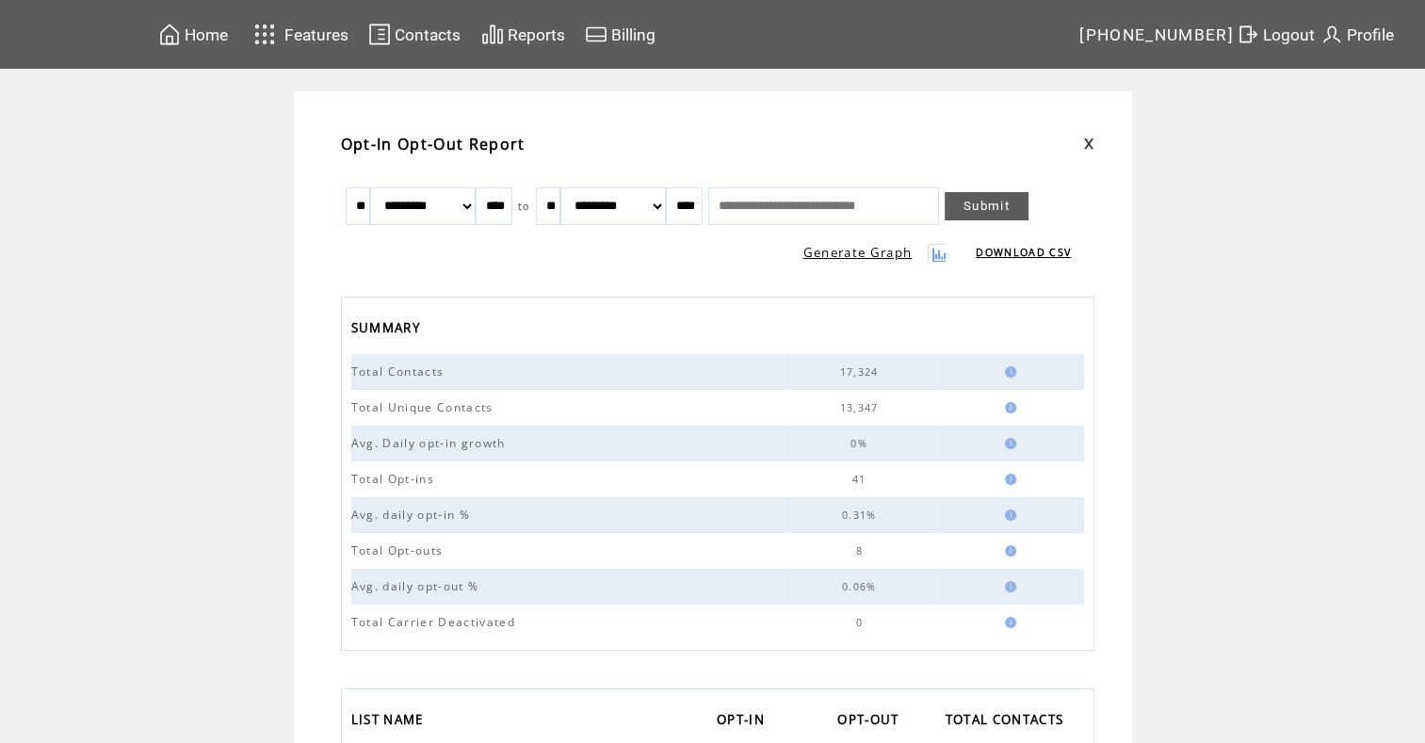 The image size is (1425, 743). Describe the element at coordinates (1370, 35) in the screenshot. I see `span: Profile` at that location.